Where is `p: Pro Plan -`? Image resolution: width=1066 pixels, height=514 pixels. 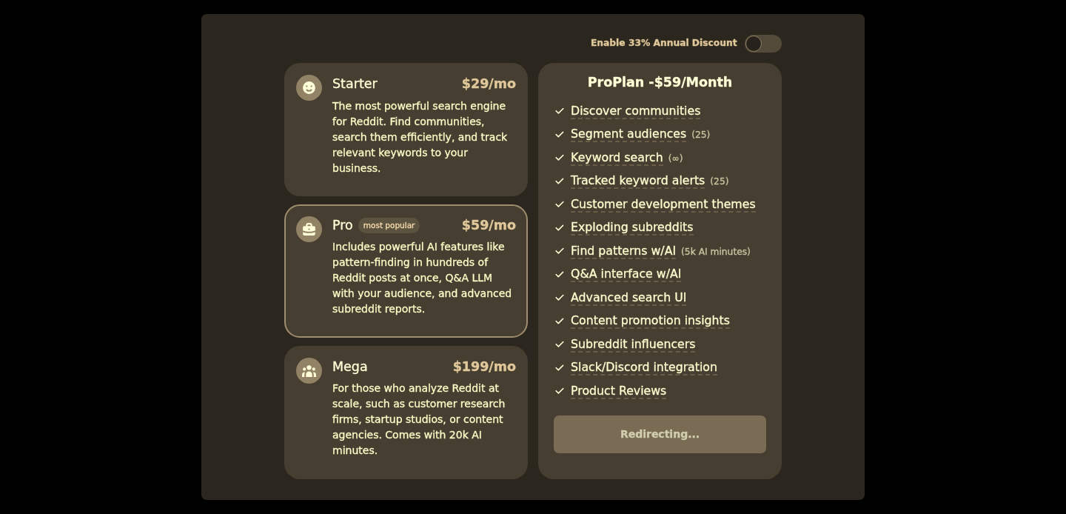 p: Pro Plan - is located at coordinates (660, 82).